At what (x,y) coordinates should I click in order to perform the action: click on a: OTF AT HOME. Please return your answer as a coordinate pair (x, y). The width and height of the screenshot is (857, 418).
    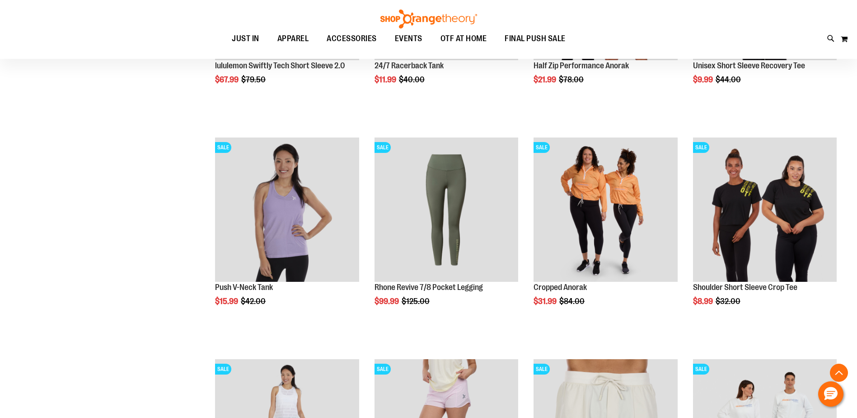
    Looking at the image, I should click on (464, 39).